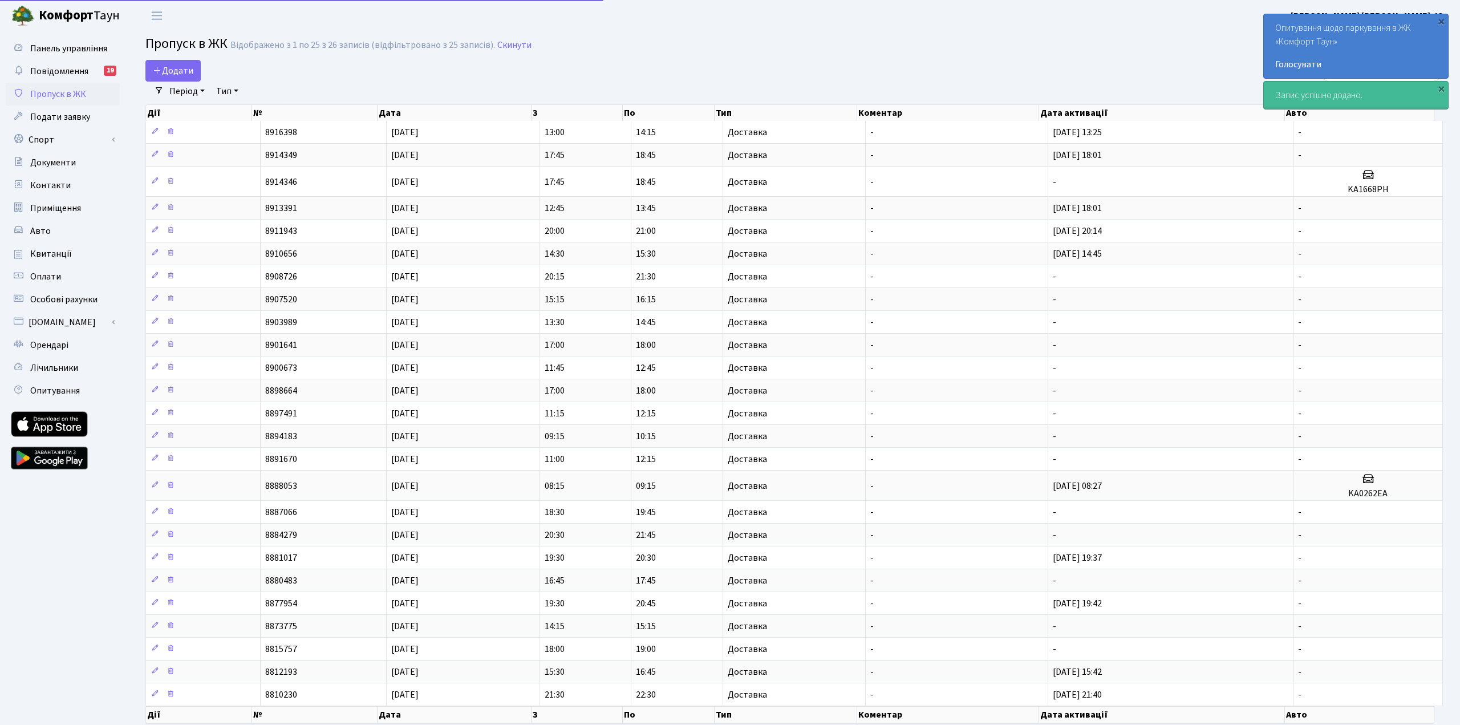 The height and width of the screenshot is (725, 1460). I want to click on span: 14:45, so click(645, 322).